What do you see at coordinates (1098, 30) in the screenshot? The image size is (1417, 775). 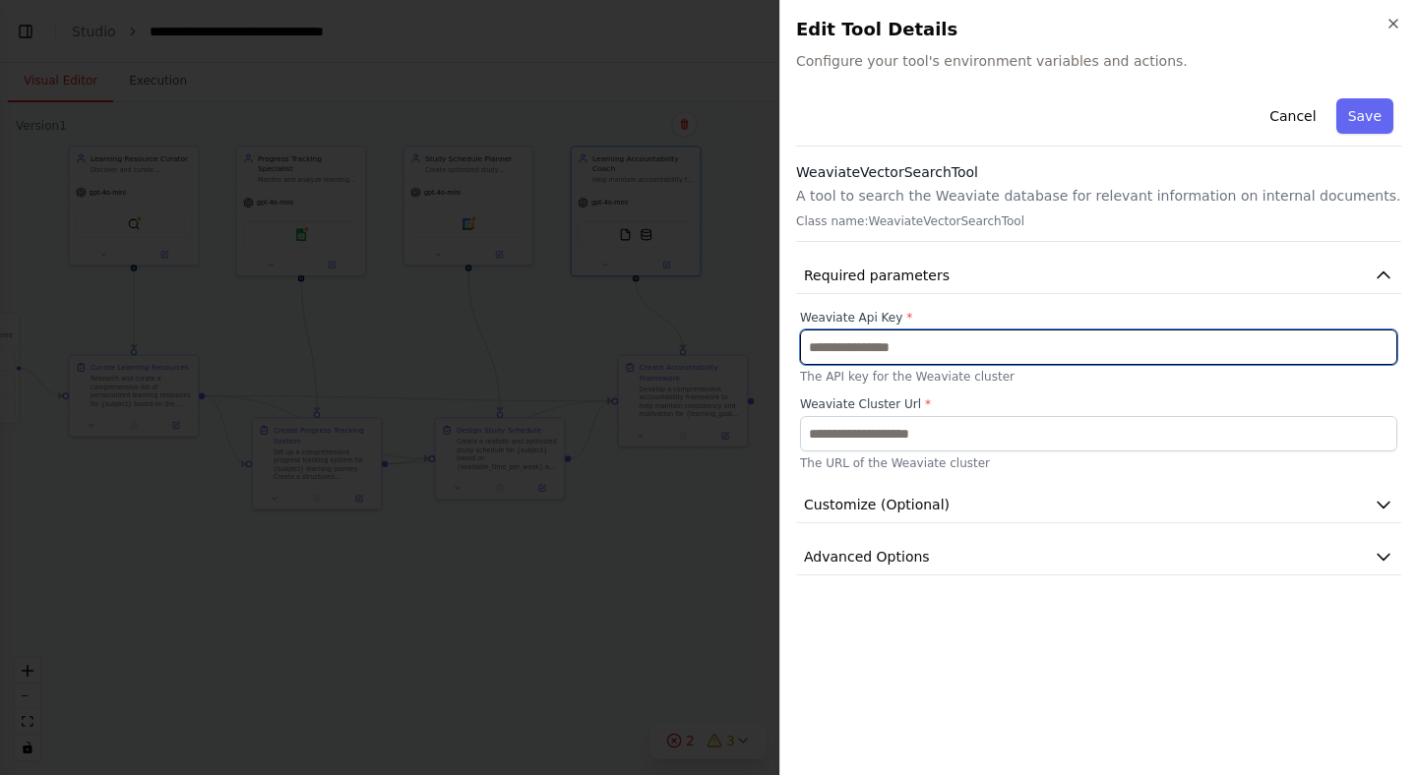 I see `h2: Edit Tool Details` at bounding box center [1098, 30].